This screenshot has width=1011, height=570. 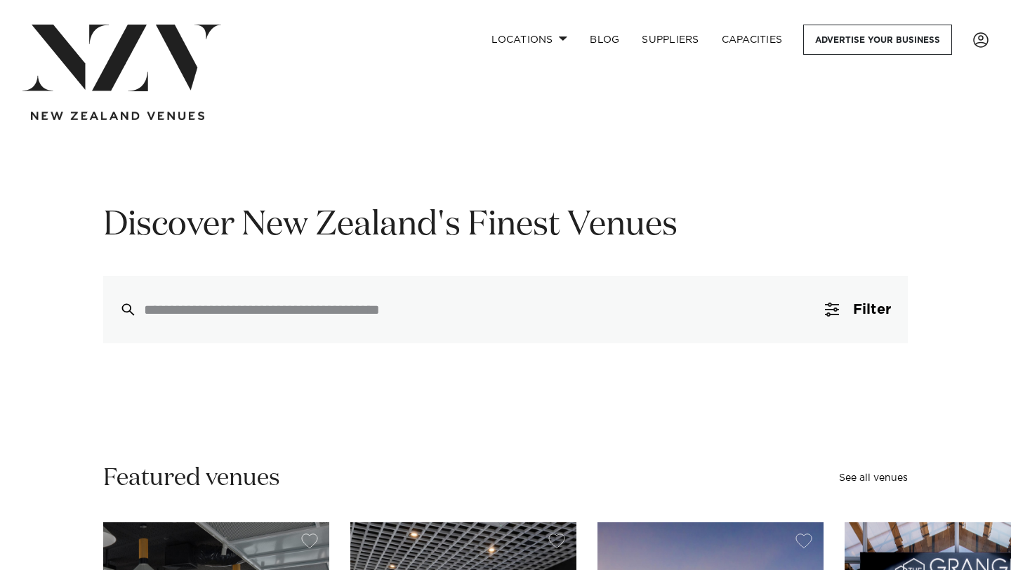 I want to click on button: Filter, so click(x=858, y=310).